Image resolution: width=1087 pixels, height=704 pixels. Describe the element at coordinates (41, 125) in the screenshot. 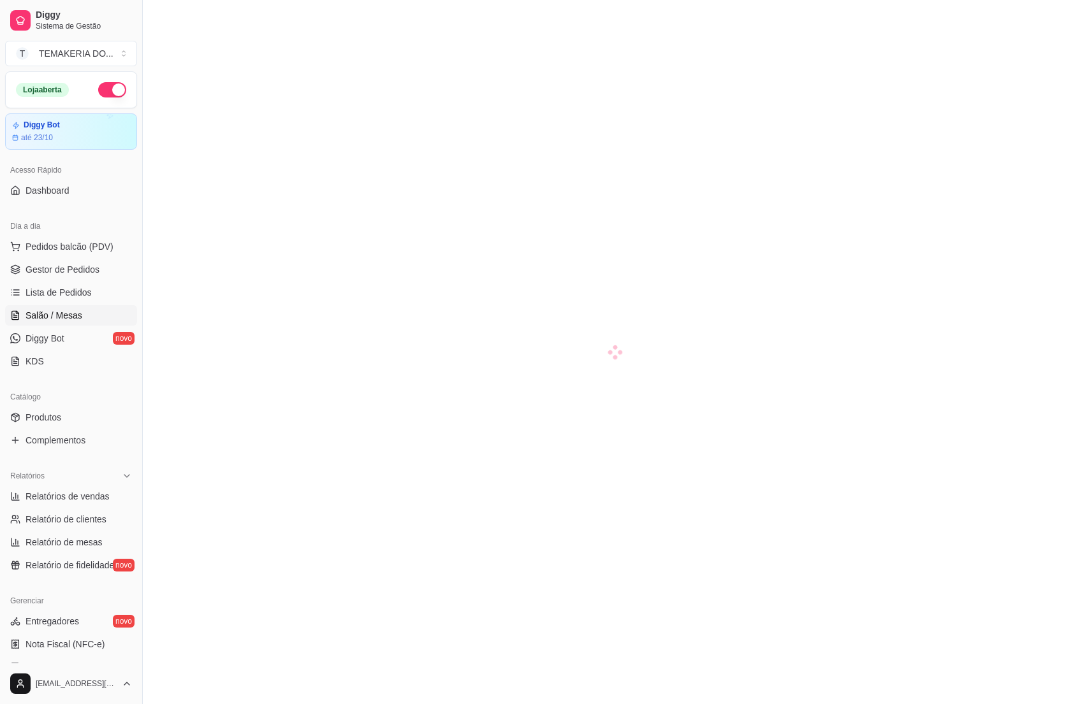

I see `article: Diggy Bot` at that location.